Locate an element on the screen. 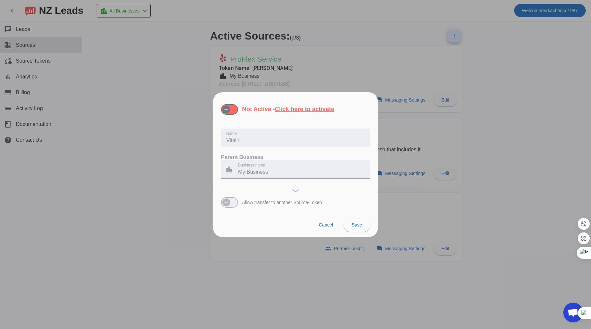 This screenshot has width=591, height=329. span: Save is located at coordinates (357, 225).